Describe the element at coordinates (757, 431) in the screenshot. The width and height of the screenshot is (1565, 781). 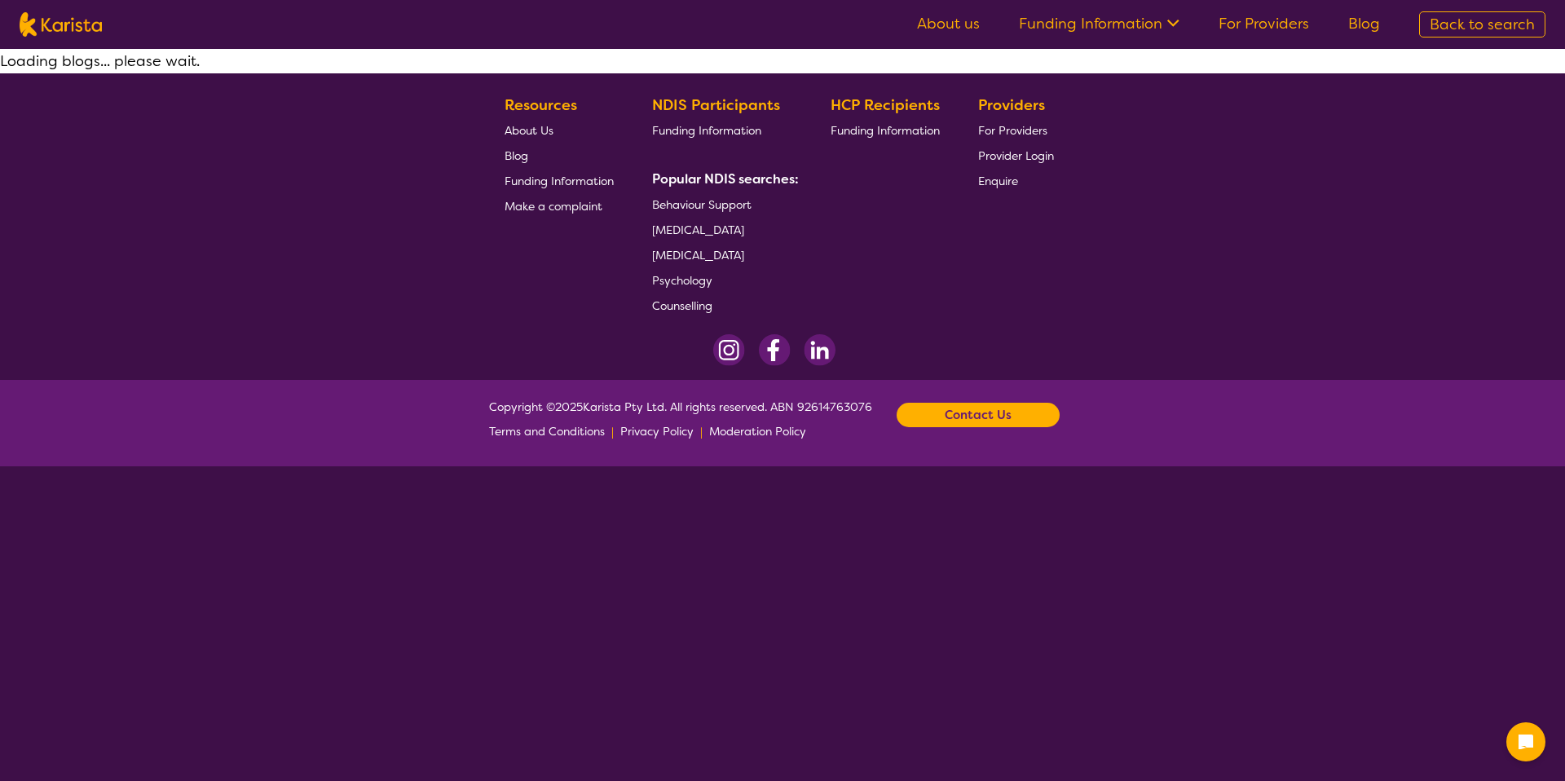
I see `a: Moderation Policy` at that location.